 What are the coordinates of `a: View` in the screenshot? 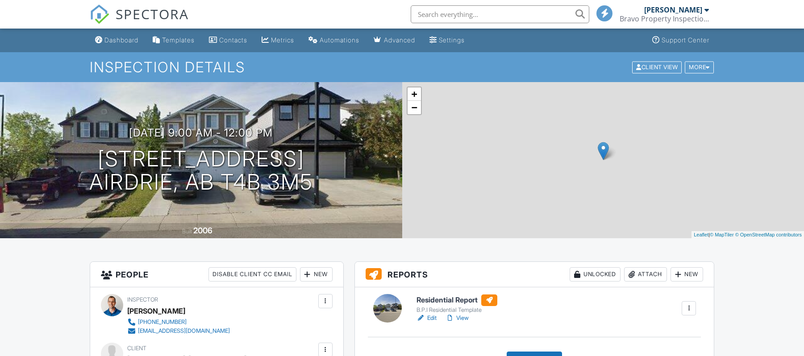 It's located at (457, 318).